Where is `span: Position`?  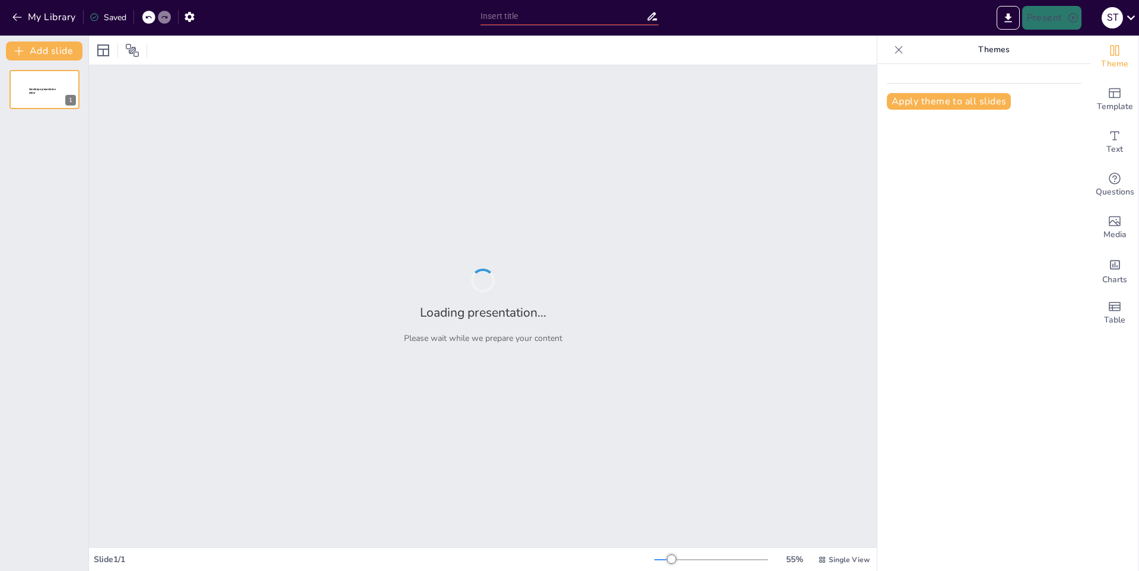
span: Position is located at coordinates (132, 50).